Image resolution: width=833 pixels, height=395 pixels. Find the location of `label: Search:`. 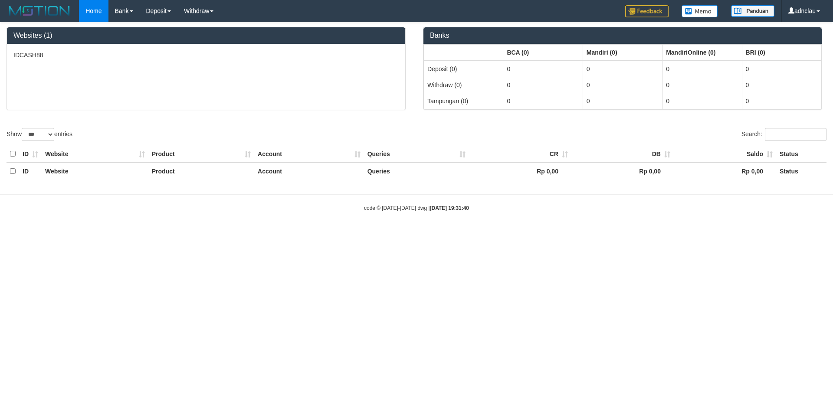

label: Search: is located at coordinates (784, 135).